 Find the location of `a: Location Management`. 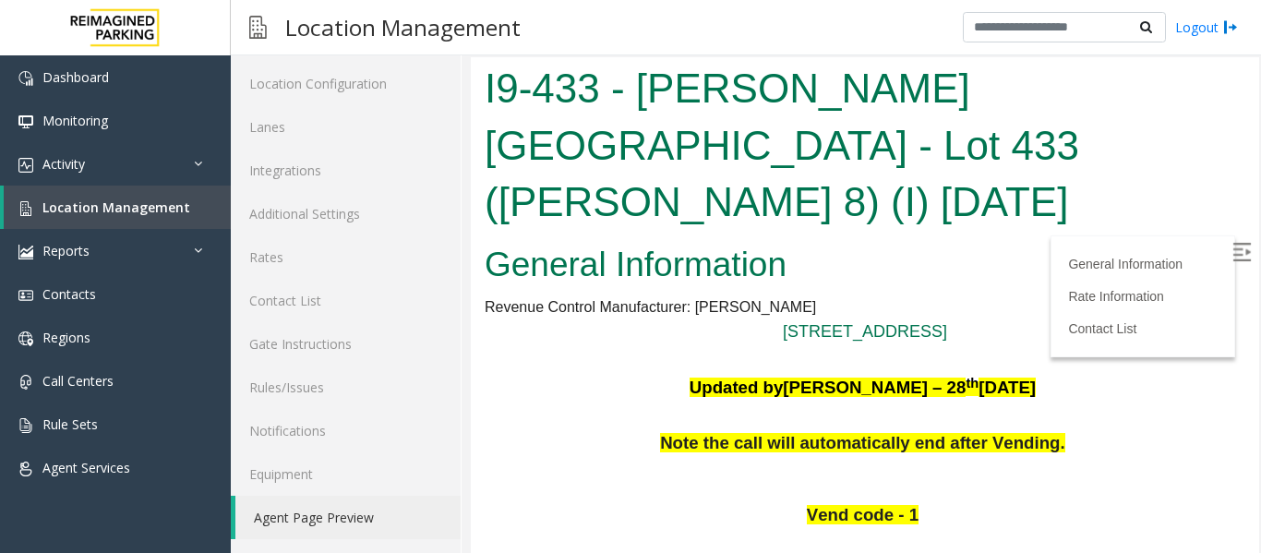

a: Location Management is located at coordinates (117, 207).